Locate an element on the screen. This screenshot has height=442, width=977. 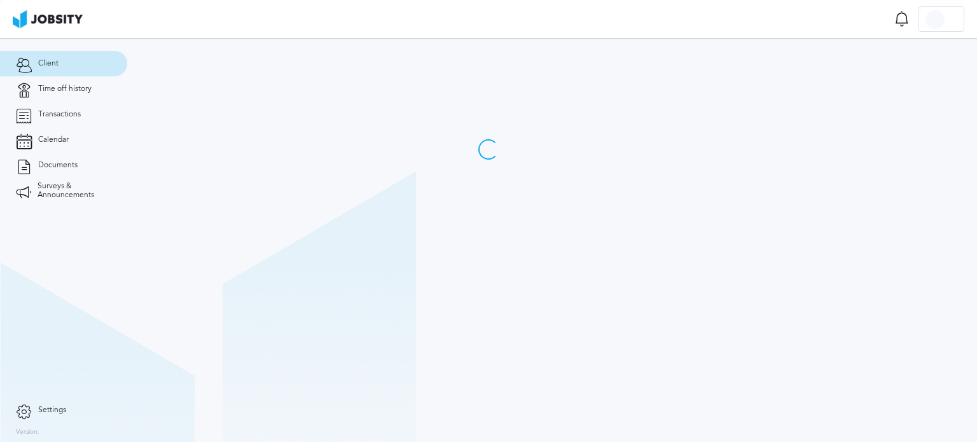
span: Settings is located at coordinates (52, 410).